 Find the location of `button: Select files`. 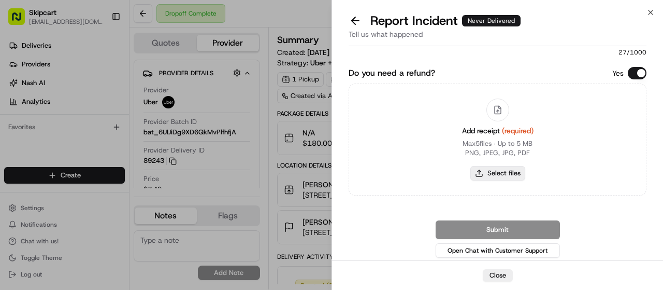

button: Select files is located at coordinates (498, 173).